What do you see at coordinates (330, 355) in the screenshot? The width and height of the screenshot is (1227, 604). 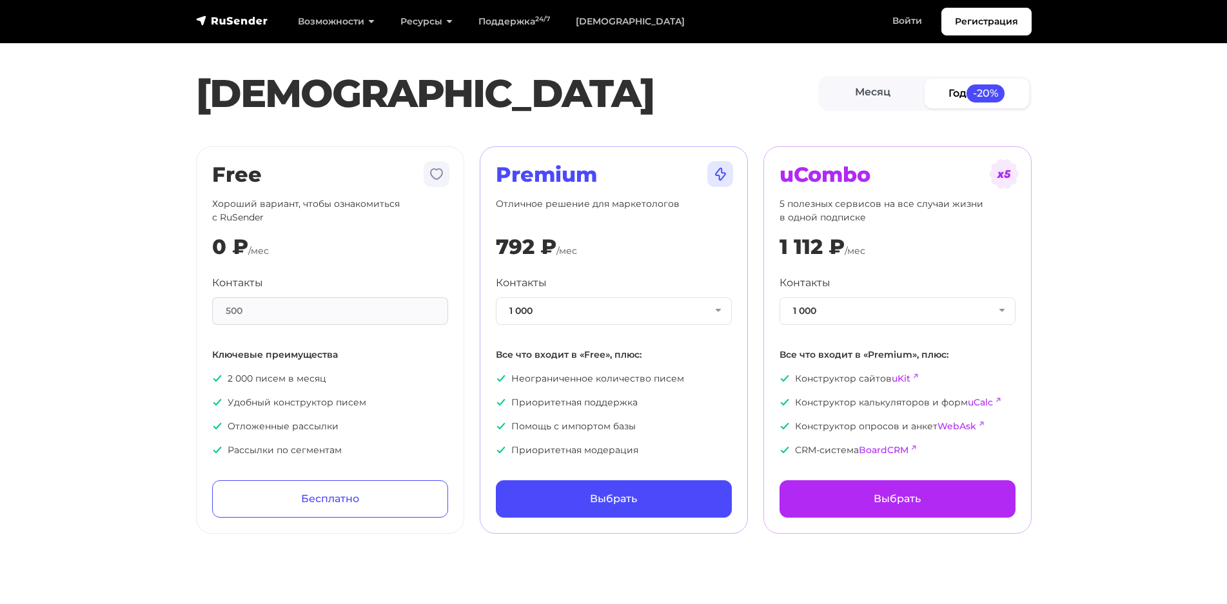 I see `p: Ключевые преимущества` at bounding box center [330, 355].